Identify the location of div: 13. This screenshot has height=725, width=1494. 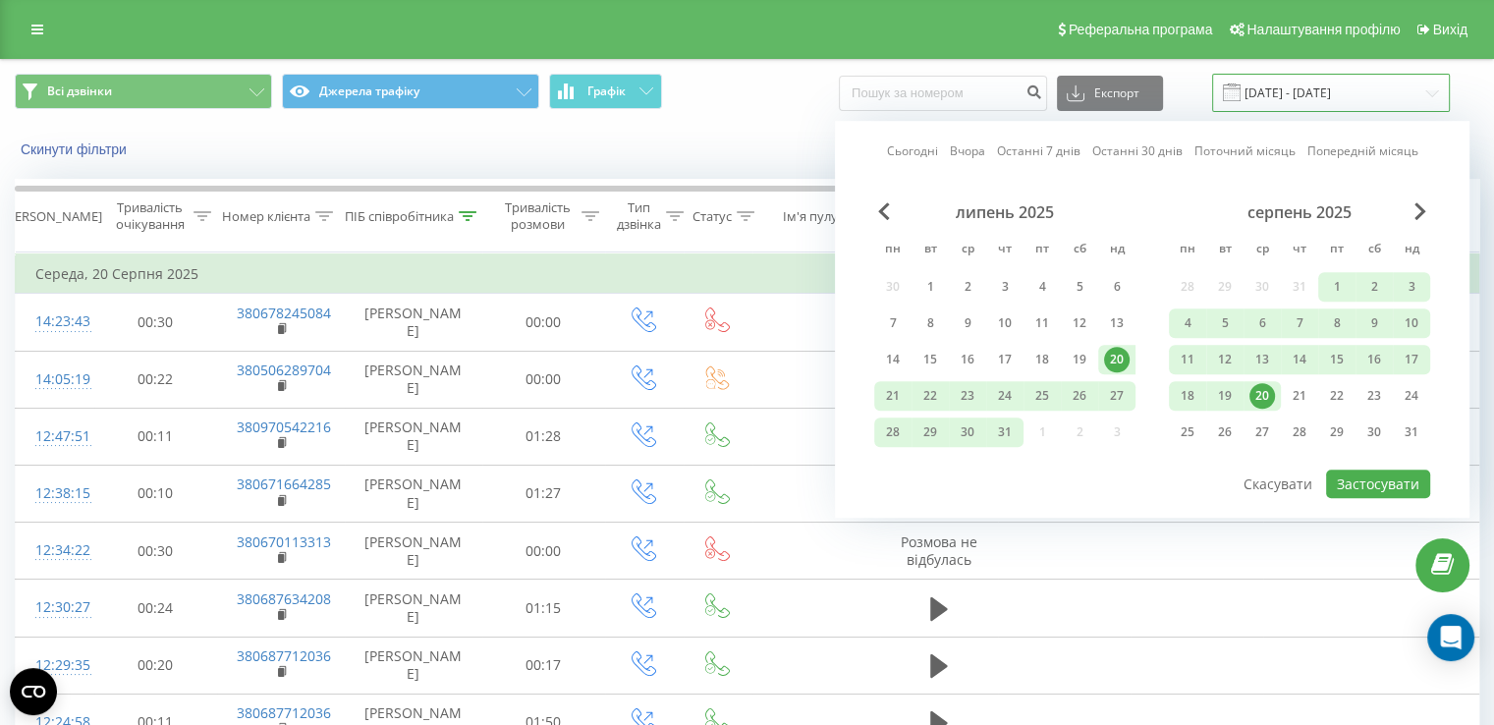
(1262, 359).